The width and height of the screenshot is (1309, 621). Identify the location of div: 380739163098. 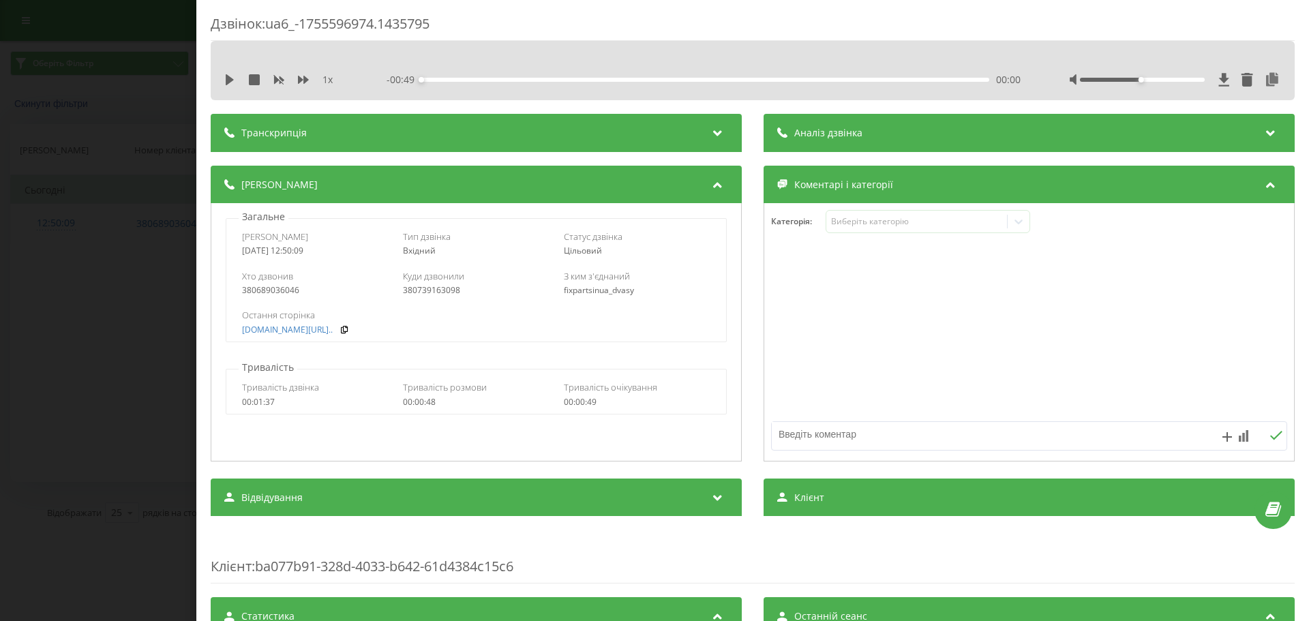
(476, 290).